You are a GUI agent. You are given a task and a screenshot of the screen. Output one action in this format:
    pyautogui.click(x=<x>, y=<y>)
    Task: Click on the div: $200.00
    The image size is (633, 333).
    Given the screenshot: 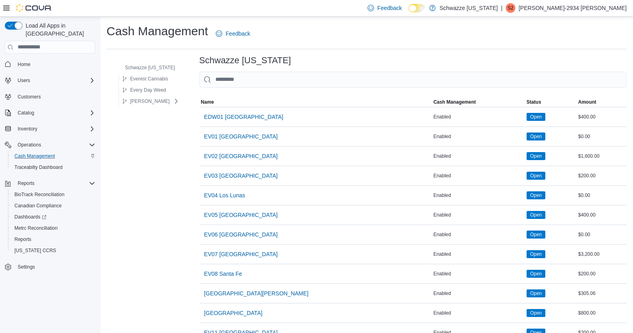 What is the action you would take?
    pyautogui.click(x=602, y=274)
    